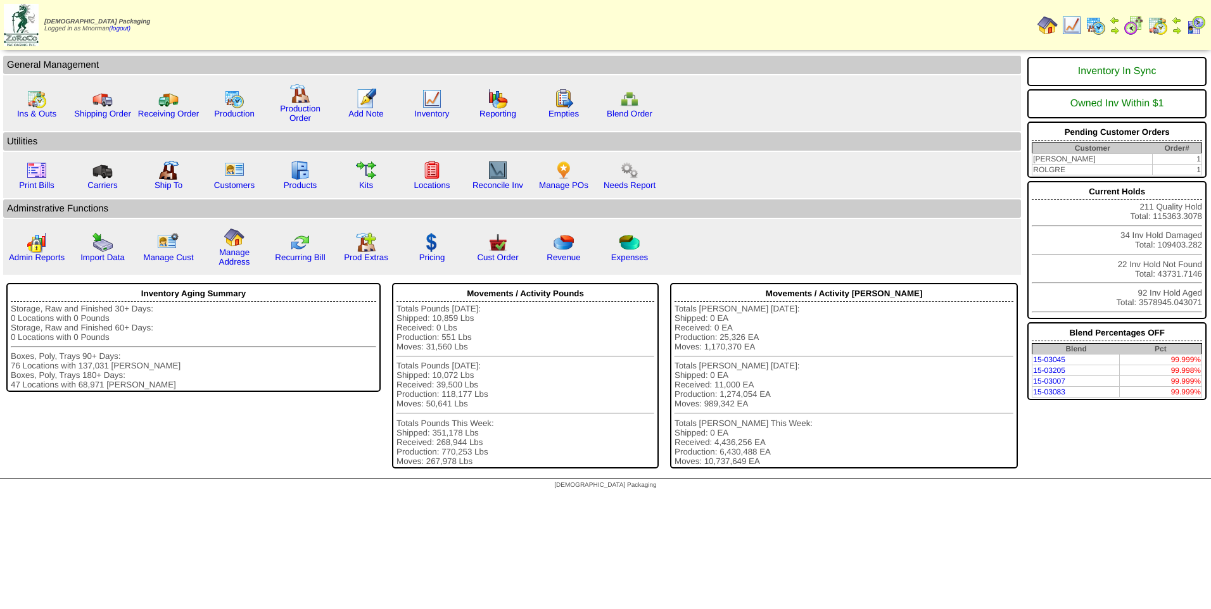 This screenshot has width=1211, height=609. I want to click on img: calendarblend.gif, so click(1134, 25).